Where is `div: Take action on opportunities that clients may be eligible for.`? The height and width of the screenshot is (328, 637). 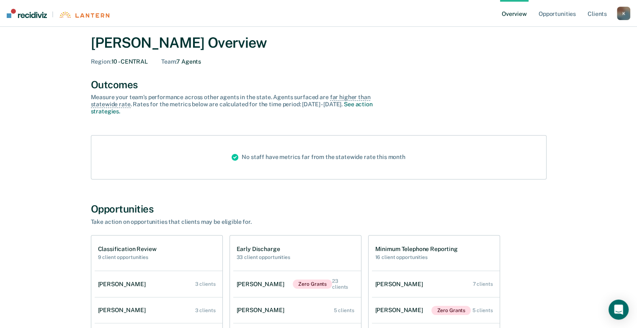
div: Take action on opportunities that clients may be eligible for. is located at coordinates (237, 222).